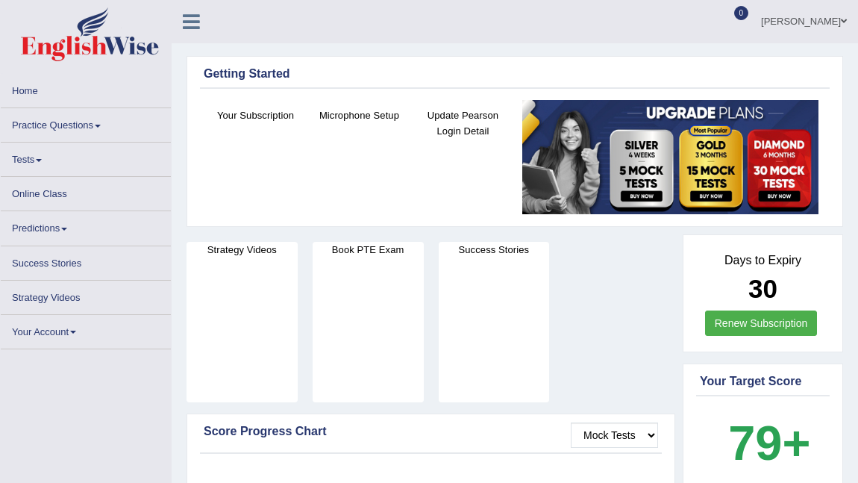 This screenshot has height=483, width=858. I want to click on a: Online Class, so click(86, 191).